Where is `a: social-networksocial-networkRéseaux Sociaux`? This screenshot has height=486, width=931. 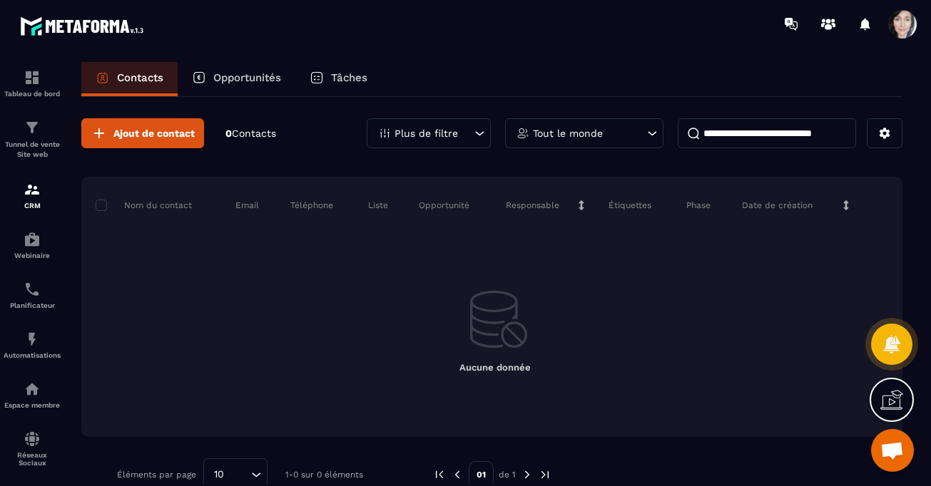 a: social-networksocial-networkRéseaux Sociaux is located at coordinates (32, 449).